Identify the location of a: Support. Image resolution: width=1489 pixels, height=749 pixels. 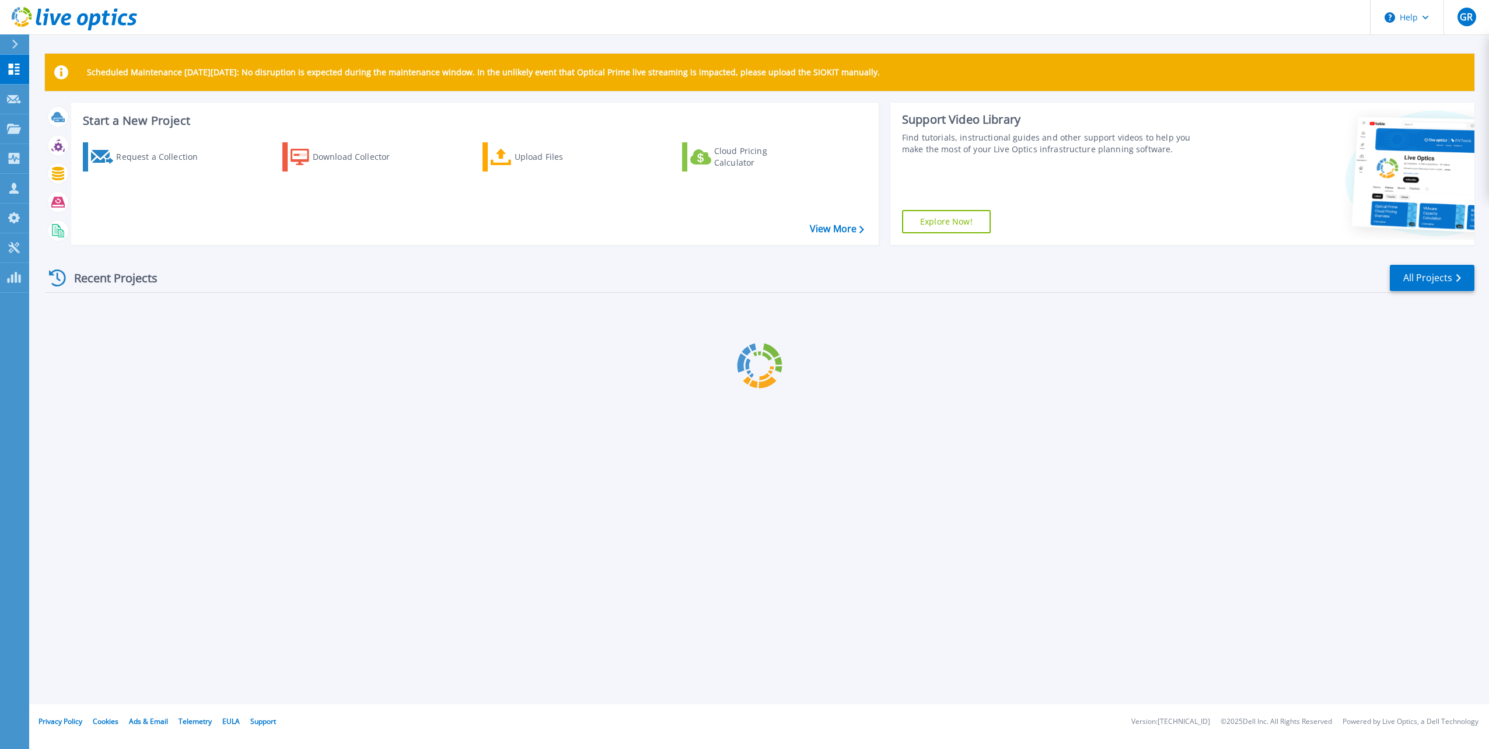
(263, 721).